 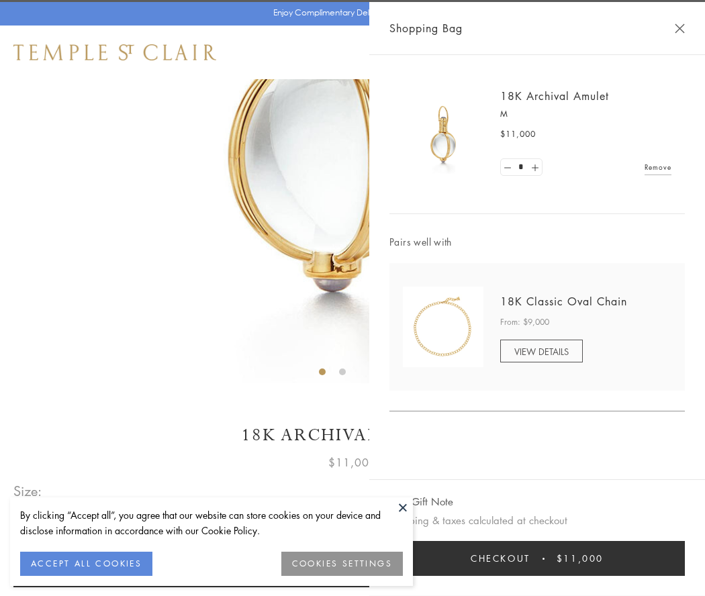 What do you see at coordinates (115, 52) in the screenshot?
I see `img: Temple St. Clair` at bounding box center [115, 52].